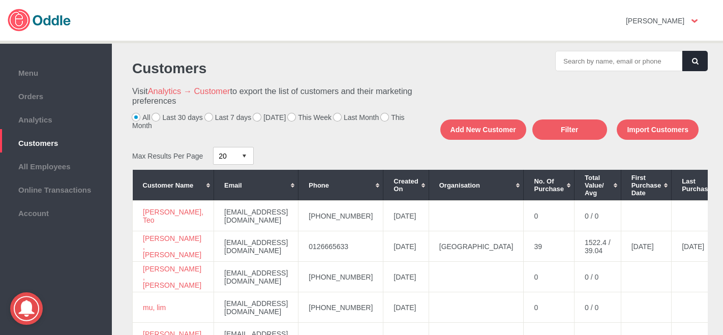 The width and height of the screenshot is (723, 335). What do you see at coordinates (56, 165) in the screenshot?
I see `span: All Employees` at bounding box center [56, 165].